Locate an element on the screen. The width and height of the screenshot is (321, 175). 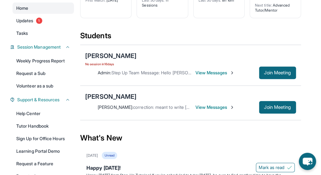
span: Support & Resources is located at coordinates (38, 100).